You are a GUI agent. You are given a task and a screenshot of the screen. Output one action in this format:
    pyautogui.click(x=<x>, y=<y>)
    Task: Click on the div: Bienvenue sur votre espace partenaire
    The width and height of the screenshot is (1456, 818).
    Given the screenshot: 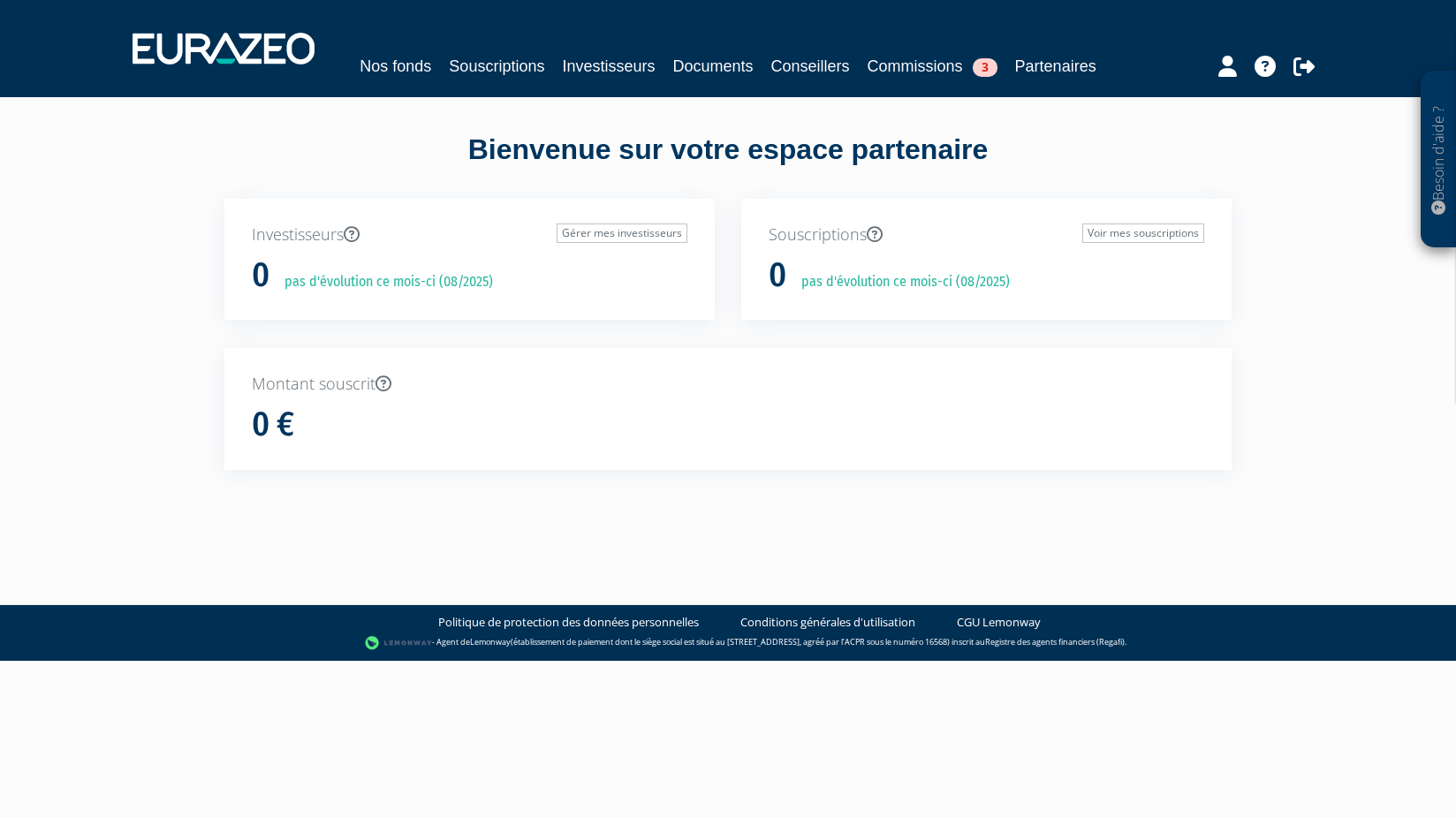 What is the action you would take?
    pyautogui.click(x=728, y=165)
    